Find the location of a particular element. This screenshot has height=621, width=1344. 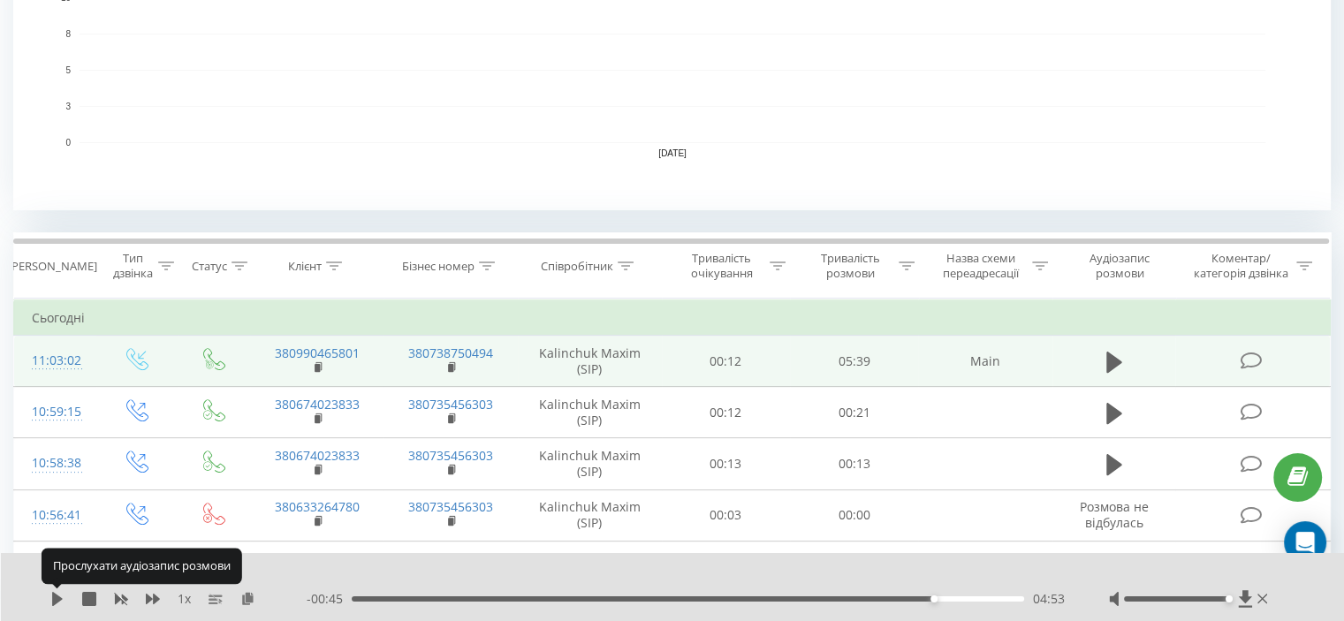

div: Коментар/категорія дзвінка is located at coordinates (1239, 266).